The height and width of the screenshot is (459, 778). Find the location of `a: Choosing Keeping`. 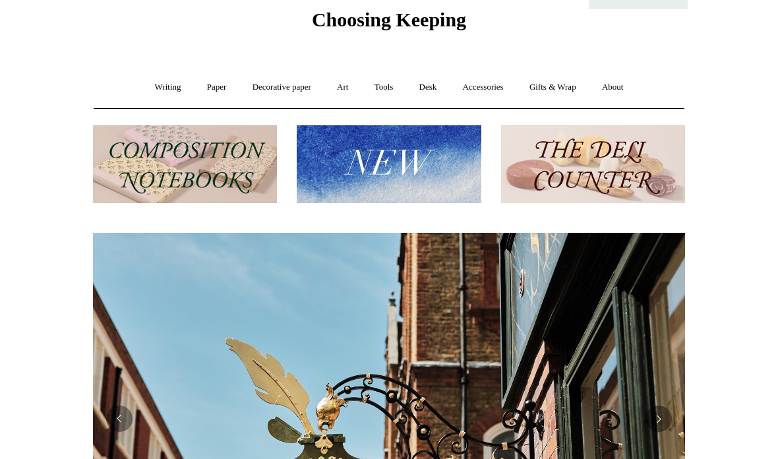

a: Choosing Keeping is located at coordinates (389, 24).